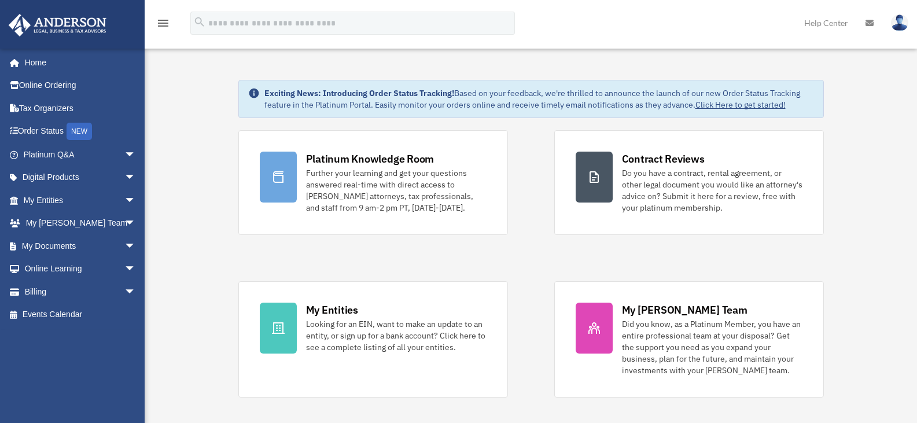 The height and width of the screenshot is (423, 917). Describe the element at coordinates (539, 99) in the screenshot. I see `div: Based on your feedback, we're thrilled to announce the launch of our new Order Status Tracking fe...` at that location.